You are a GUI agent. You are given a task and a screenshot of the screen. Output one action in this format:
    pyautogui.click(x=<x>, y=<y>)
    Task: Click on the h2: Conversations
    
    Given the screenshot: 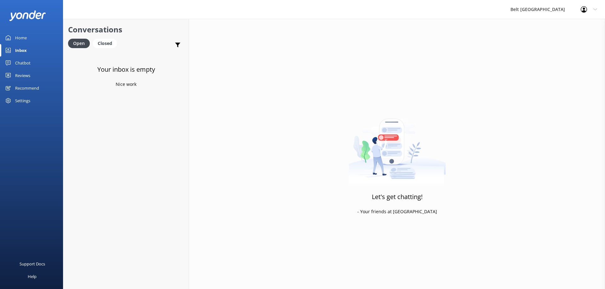 What is the action you would take?
    pyautogui.click(x=126, y=30)
    